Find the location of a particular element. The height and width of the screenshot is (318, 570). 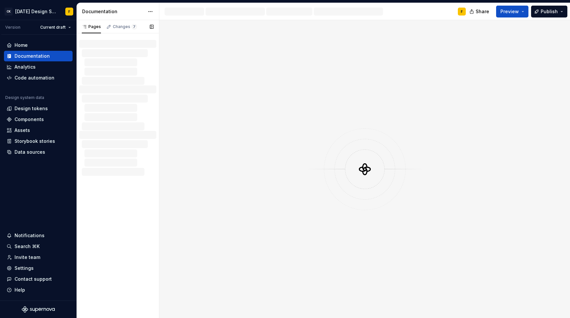

button: Publish is located at coordinates (549, 12).